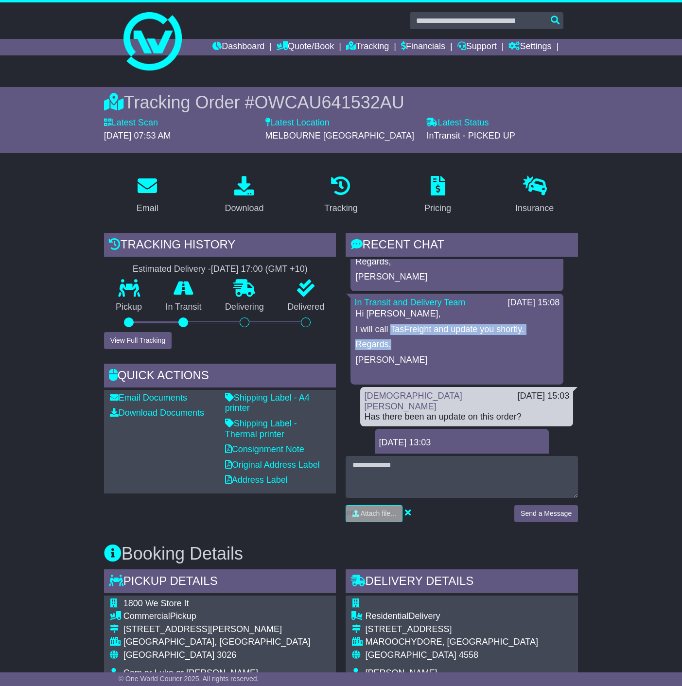 Image resolution: width=682 pixels, height=686 pixels. What do you see at coordinates (220, 582) in the screenshot?
I see `div: Pickup Details` at bounding box center [220, 582].